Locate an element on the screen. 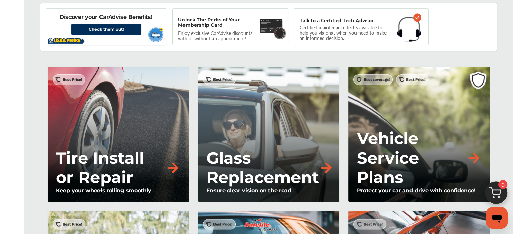 The image size is (513, 234). p: Keep your wheels rolling smoothly is located at coordinates (118, 190).